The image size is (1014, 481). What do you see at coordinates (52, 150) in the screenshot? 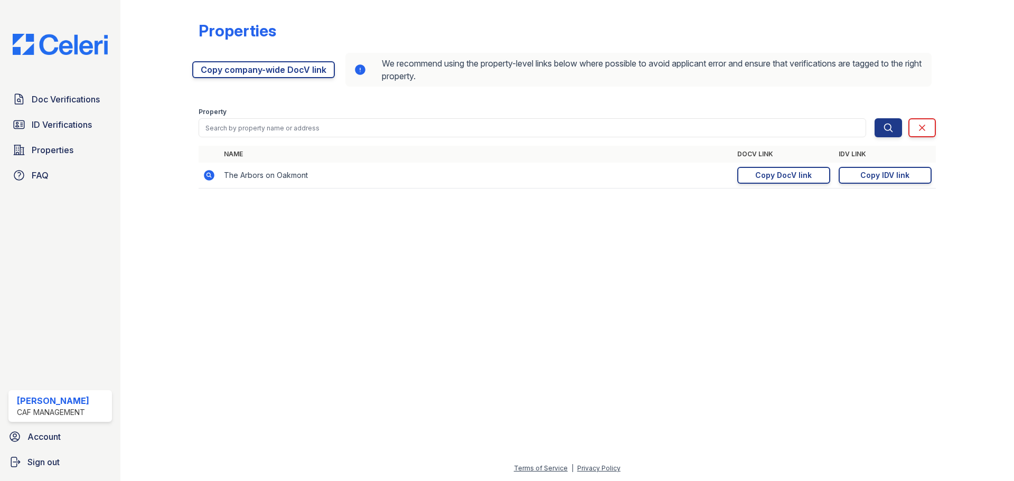
I see `span: Properties` at bounding box center [52, 150].